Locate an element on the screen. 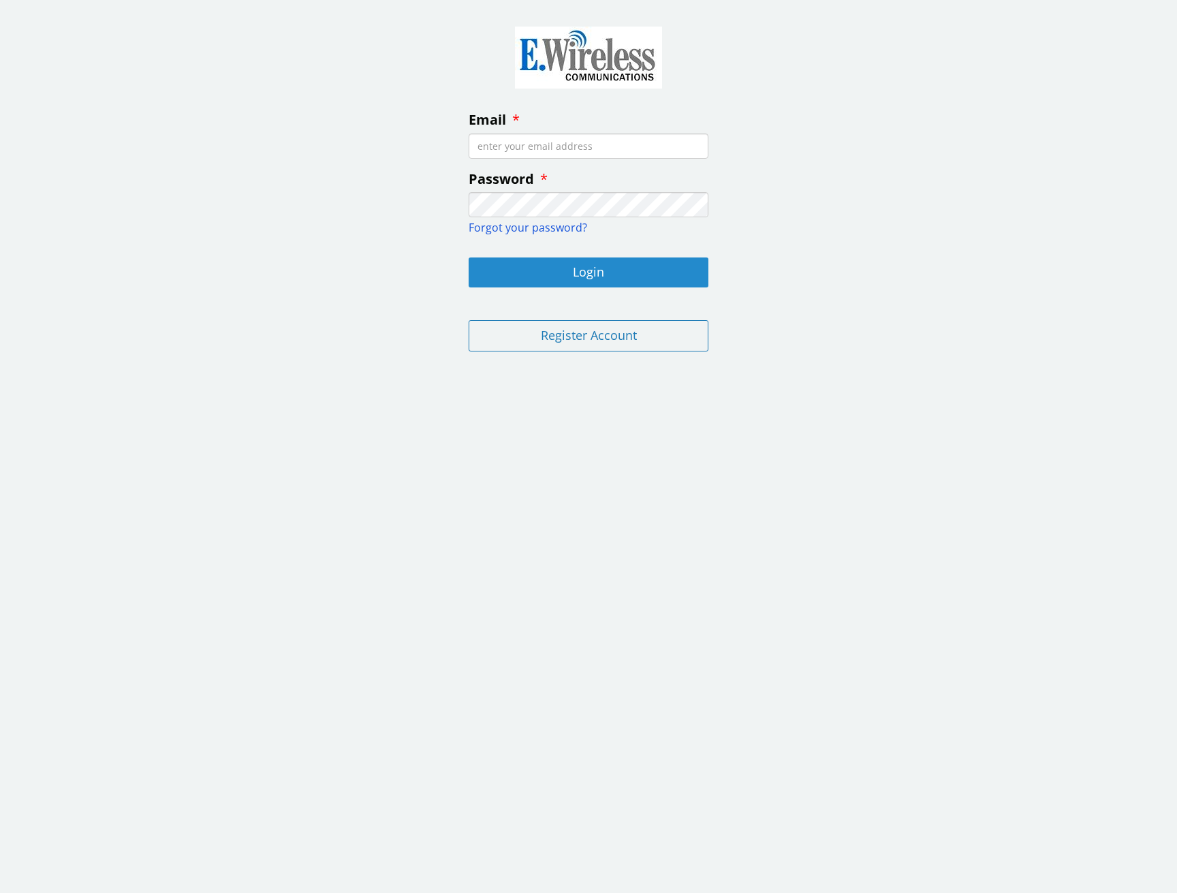 This screenshot has height=893, width=1177. input: enter your email address is located at coordinates (589, 146).